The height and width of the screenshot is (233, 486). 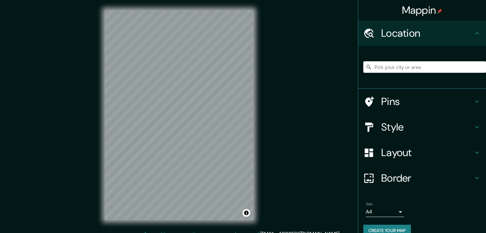 I want to click on div: Style, so click(x=422, y=127).